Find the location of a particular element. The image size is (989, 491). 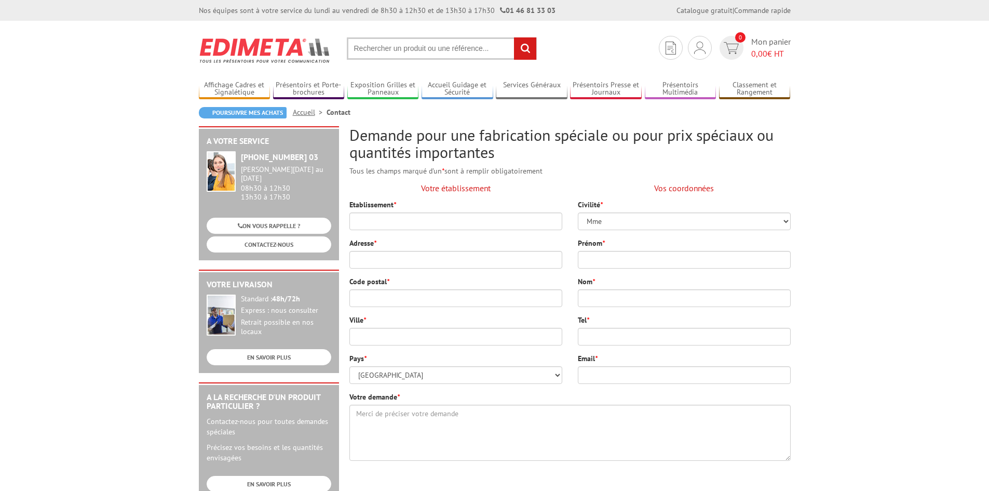

div: Nos équipes sont à votre service du lundi au vendredi de 8h30 à 12h30 et de 13h30 à 17h30 is located at coordinates (377, 10).